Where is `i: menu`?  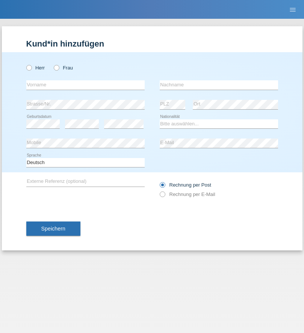
i: menu is located at coordinates (292, 10).